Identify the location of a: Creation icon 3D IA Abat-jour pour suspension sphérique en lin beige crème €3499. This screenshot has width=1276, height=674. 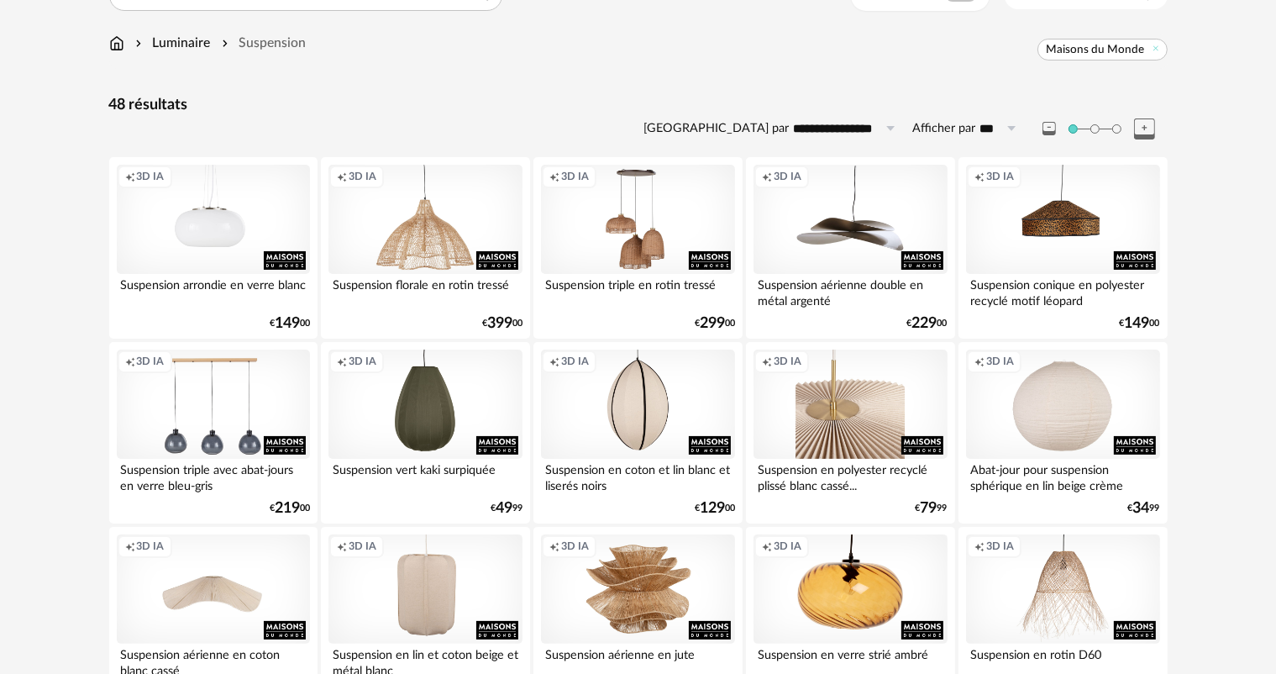
(1062, 433).